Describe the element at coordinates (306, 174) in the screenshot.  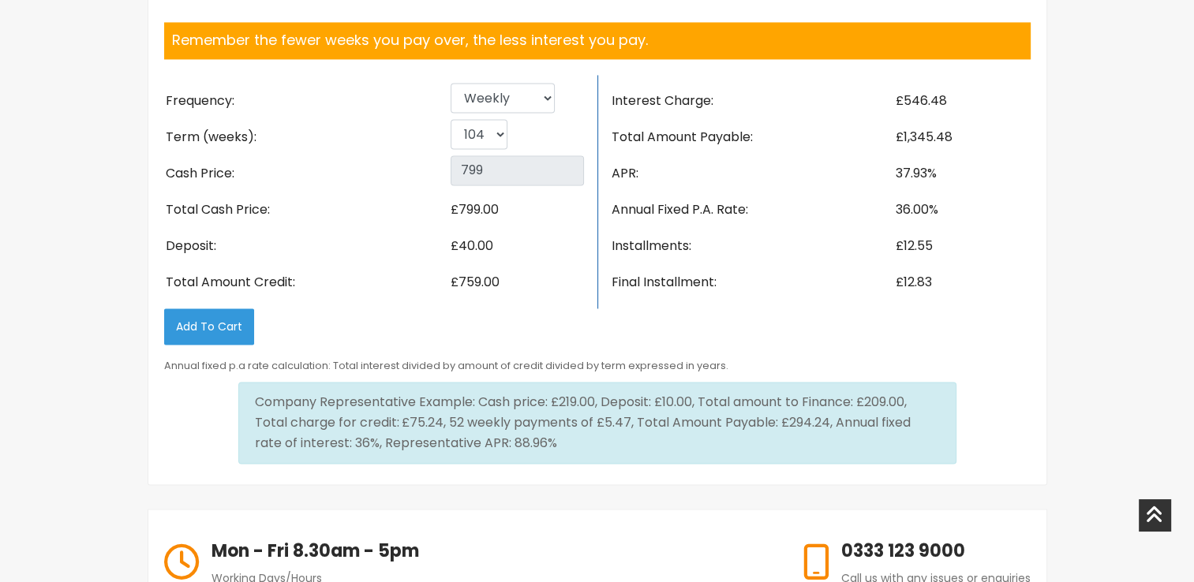
I see `li: Cash Price:` at that location.